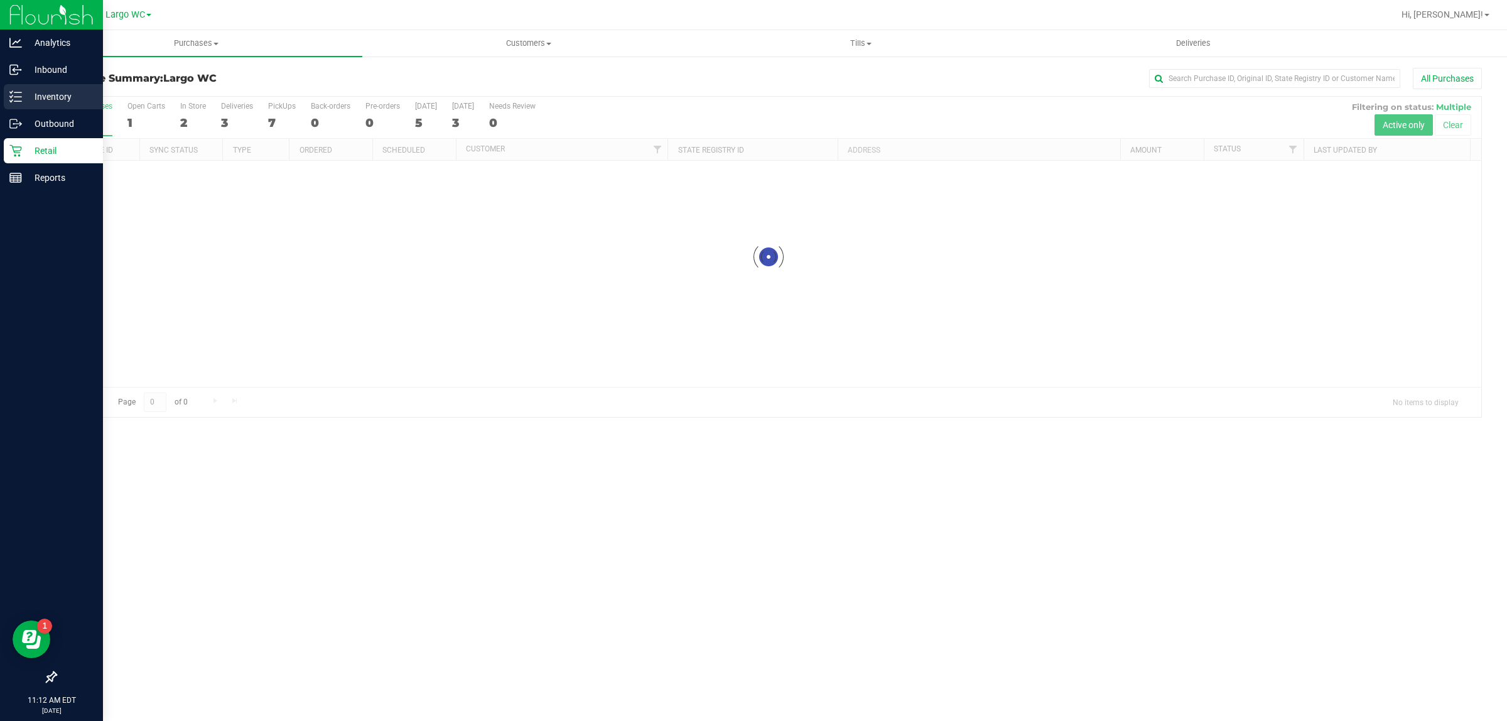 The height and width of the screenshot is (721, 1507). Describe the element at coordinates (16, 124) in the screenshot. I see `inline-svg: Outbound` at that location.